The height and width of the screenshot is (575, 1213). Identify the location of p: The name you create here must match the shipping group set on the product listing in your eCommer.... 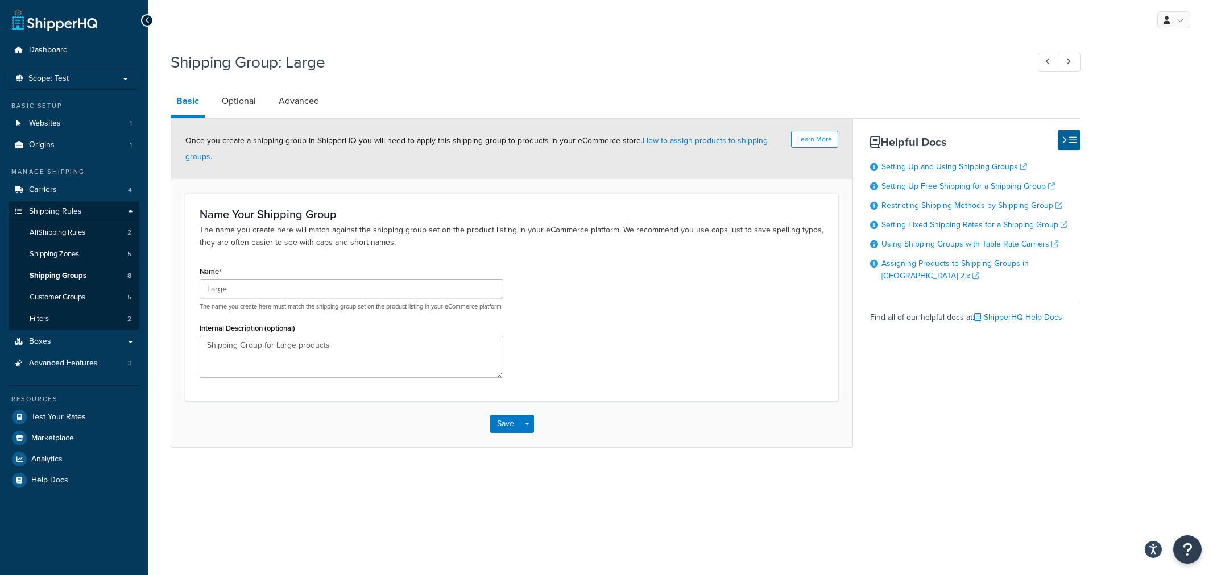
(351, 306).